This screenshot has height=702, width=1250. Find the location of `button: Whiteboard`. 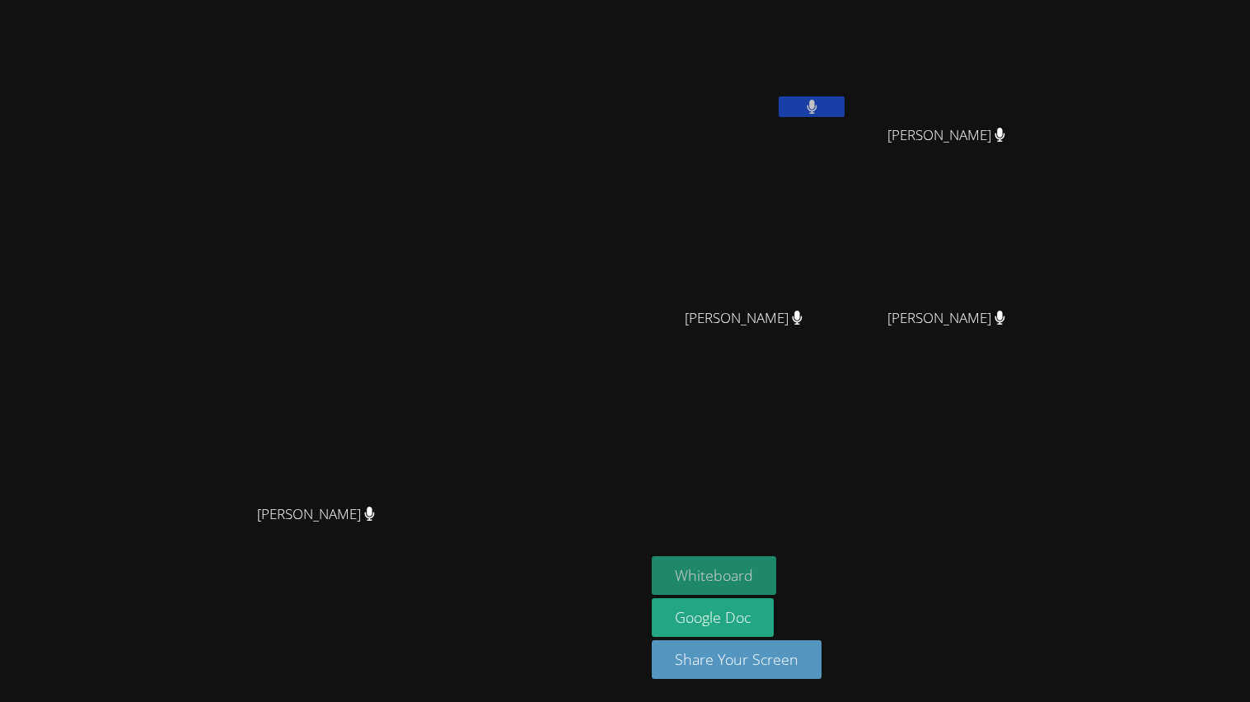

button: Whiteboard is located at coordinates (714, 575).